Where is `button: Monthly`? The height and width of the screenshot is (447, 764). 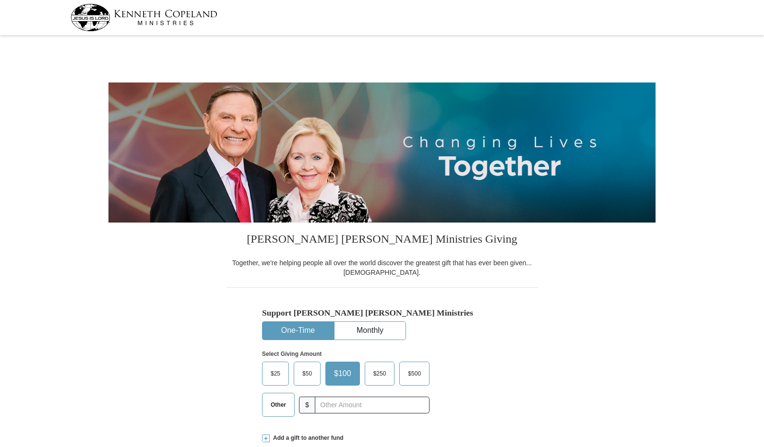
button: Monthly is located at coordinates (370, 331).